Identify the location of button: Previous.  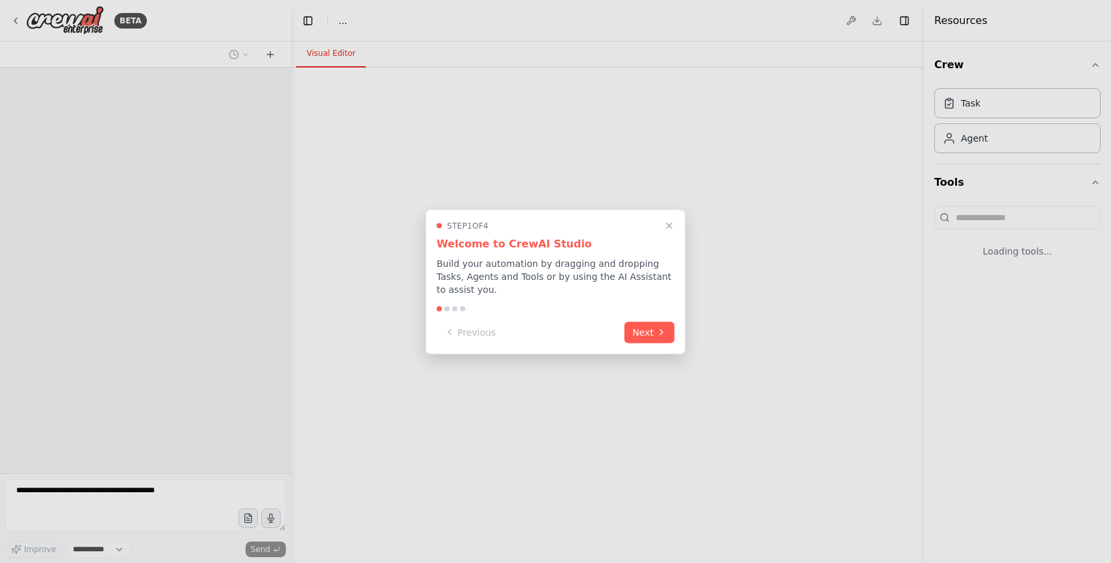
(470, 332).